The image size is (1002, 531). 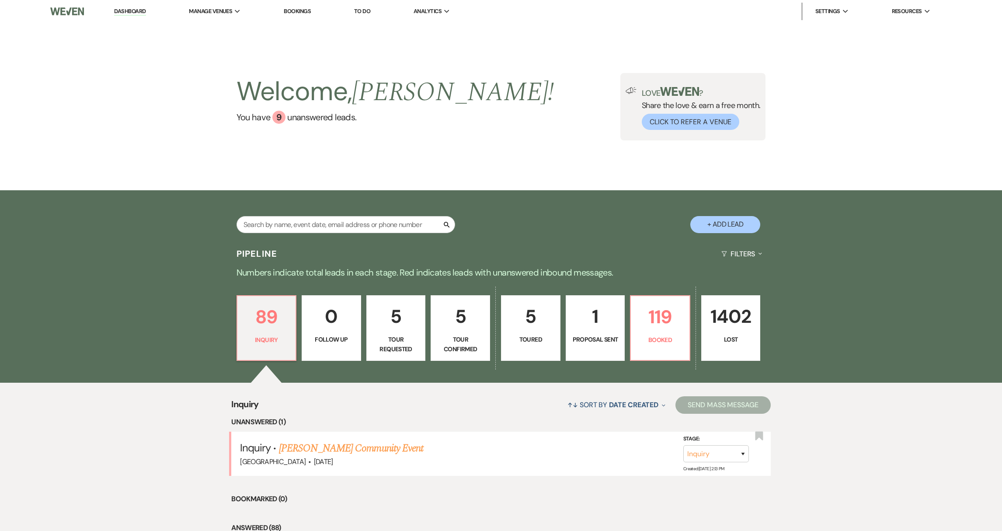 What do you see at coordinates (396, 344) in the screenshot?
I see `p: Tour Requested` at bounding box center [396, 344].